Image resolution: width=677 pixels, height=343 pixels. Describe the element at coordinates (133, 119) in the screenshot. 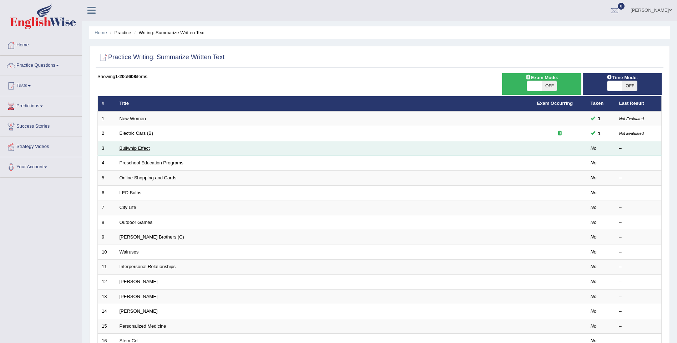

I see `a: New Women` at that location.